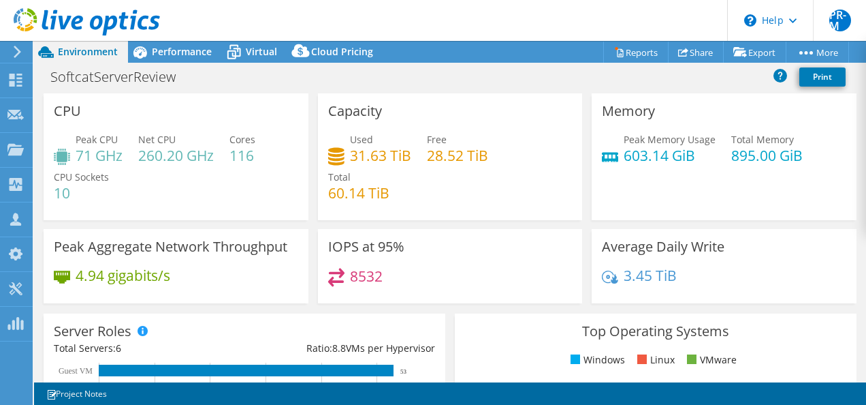 This screenshot has width=866, height=405. I want to click on span: Peak CPU, so click(97, 139).